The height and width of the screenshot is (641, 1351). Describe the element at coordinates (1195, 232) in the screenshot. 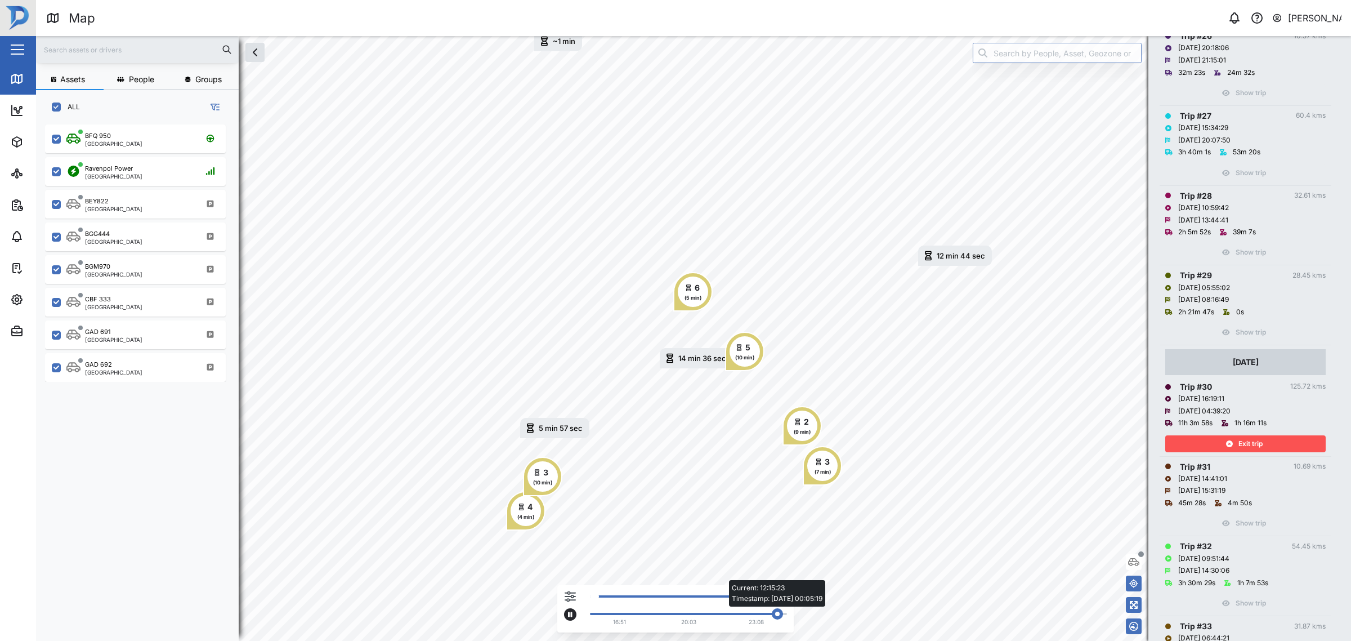

I see `div: 2h 5m 52s` at that location.